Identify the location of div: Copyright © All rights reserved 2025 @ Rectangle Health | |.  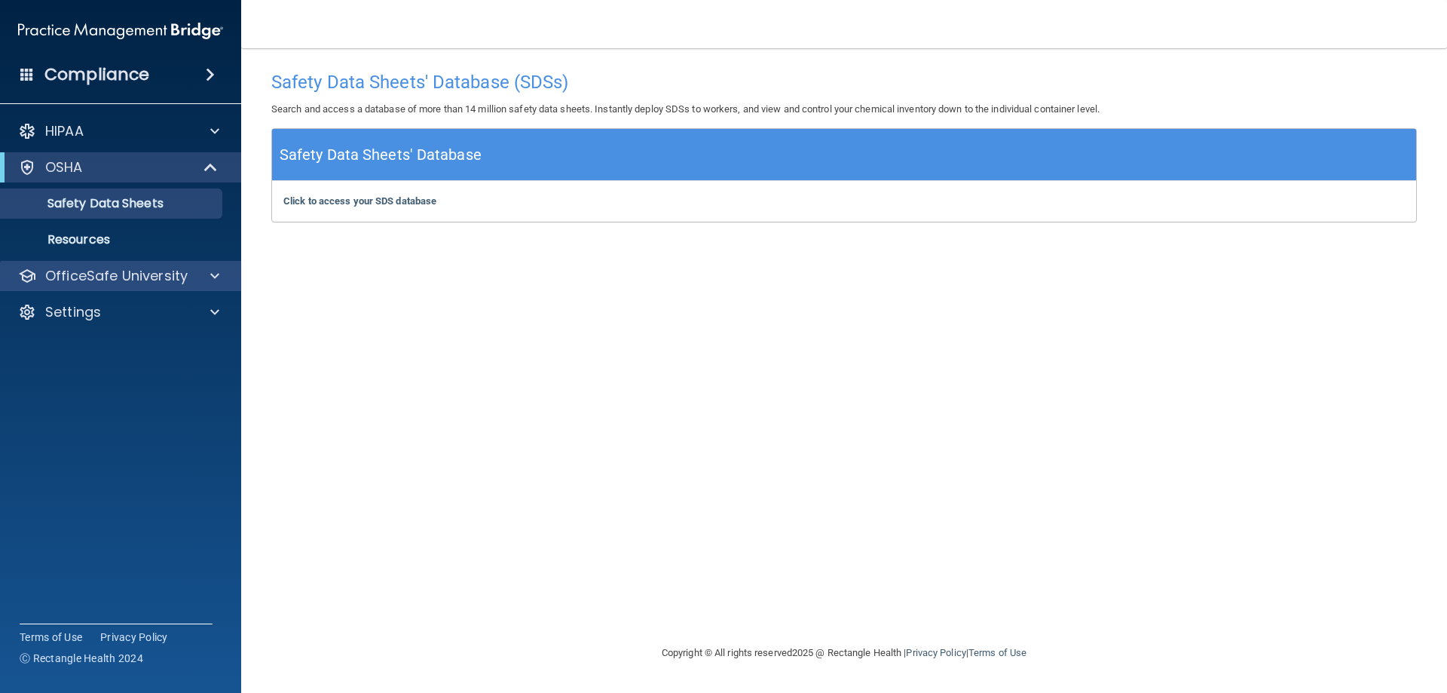
(844, 653).